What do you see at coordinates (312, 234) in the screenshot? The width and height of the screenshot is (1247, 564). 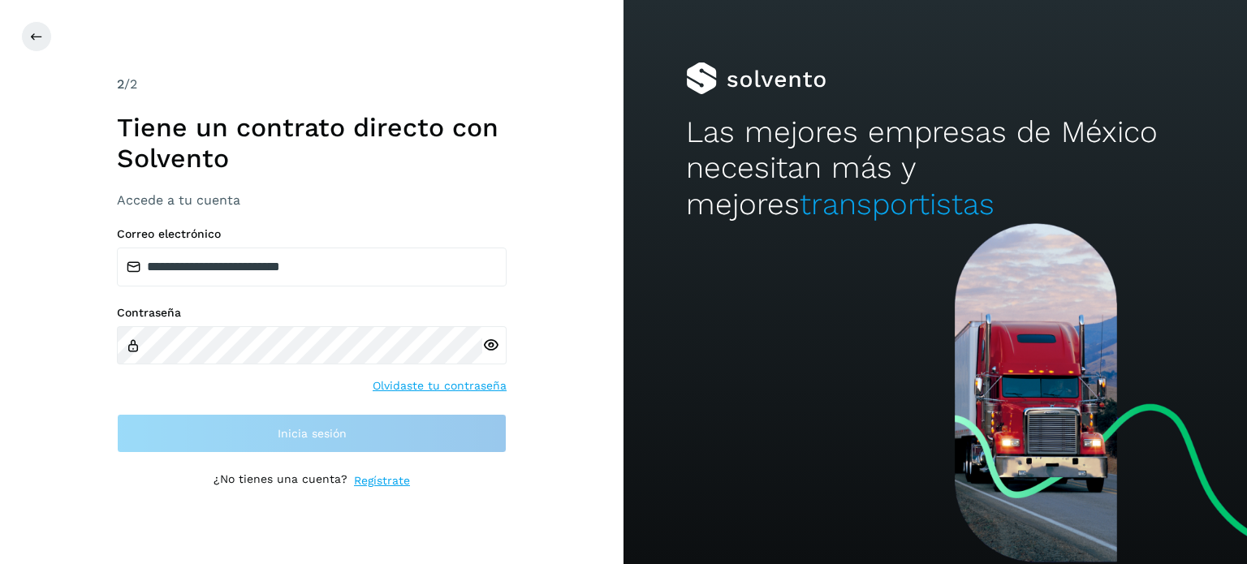 I see `label: Correo electrónico` at bounding box center [312, 234].